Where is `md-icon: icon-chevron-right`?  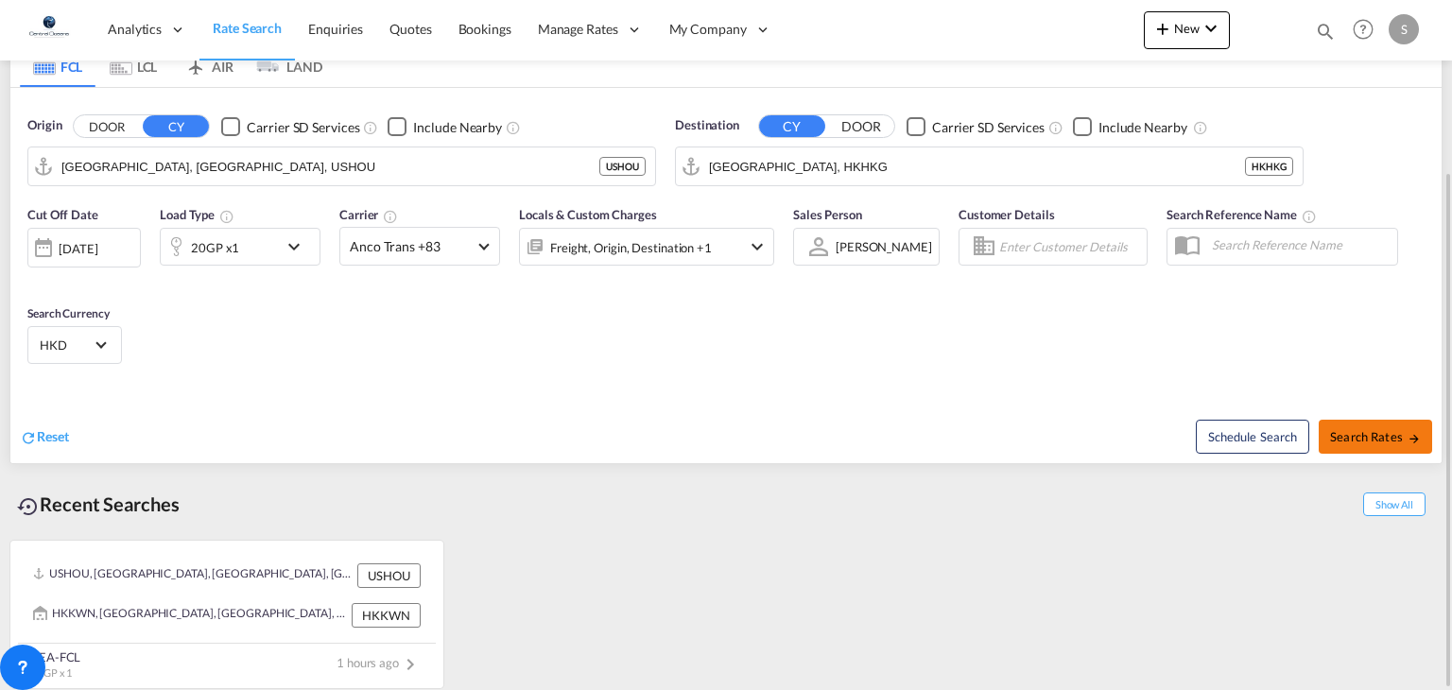
md-icon: icon-chevron-right is located at coordinates (410, 665).